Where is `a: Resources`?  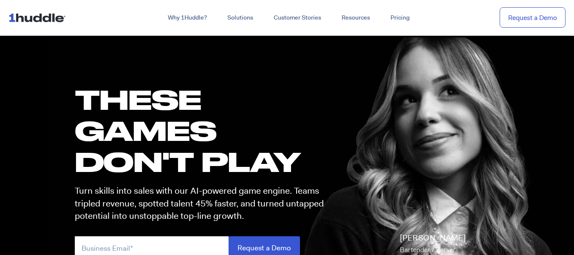 a: Resources is located at coordinates (356, 18).